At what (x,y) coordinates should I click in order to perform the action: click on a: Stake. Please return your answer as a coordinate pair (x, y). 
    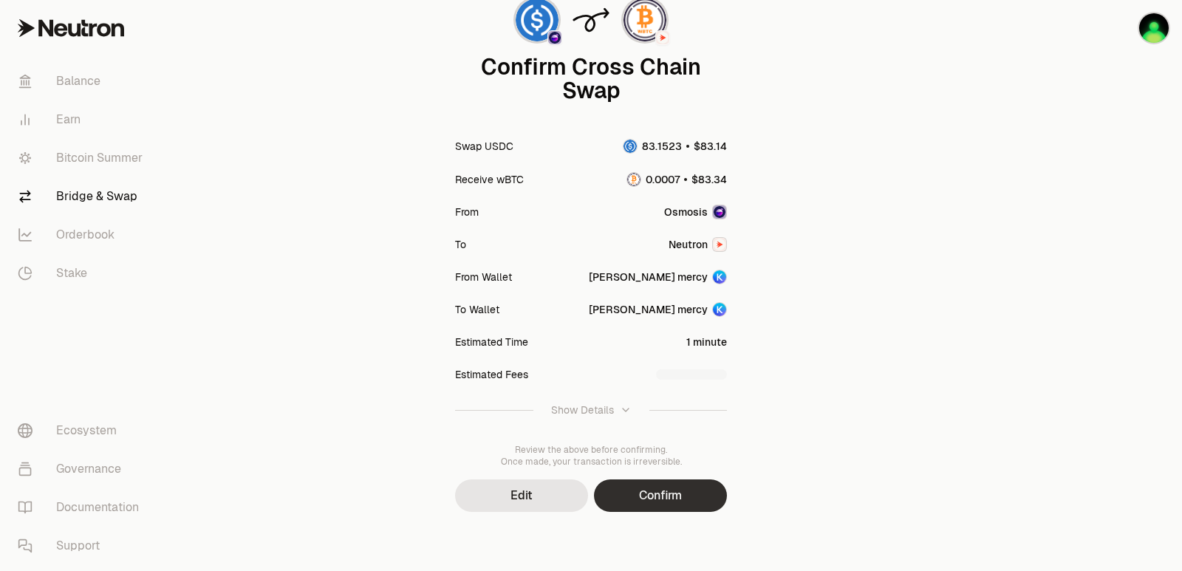
    Looking at the image, I should click on (83, 273).